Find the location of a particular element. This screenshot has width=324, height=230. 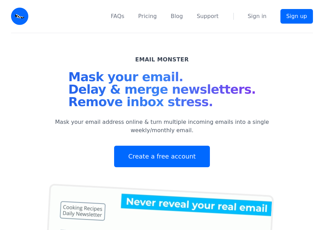

a: FAQs is located at coordinates (117, 16).